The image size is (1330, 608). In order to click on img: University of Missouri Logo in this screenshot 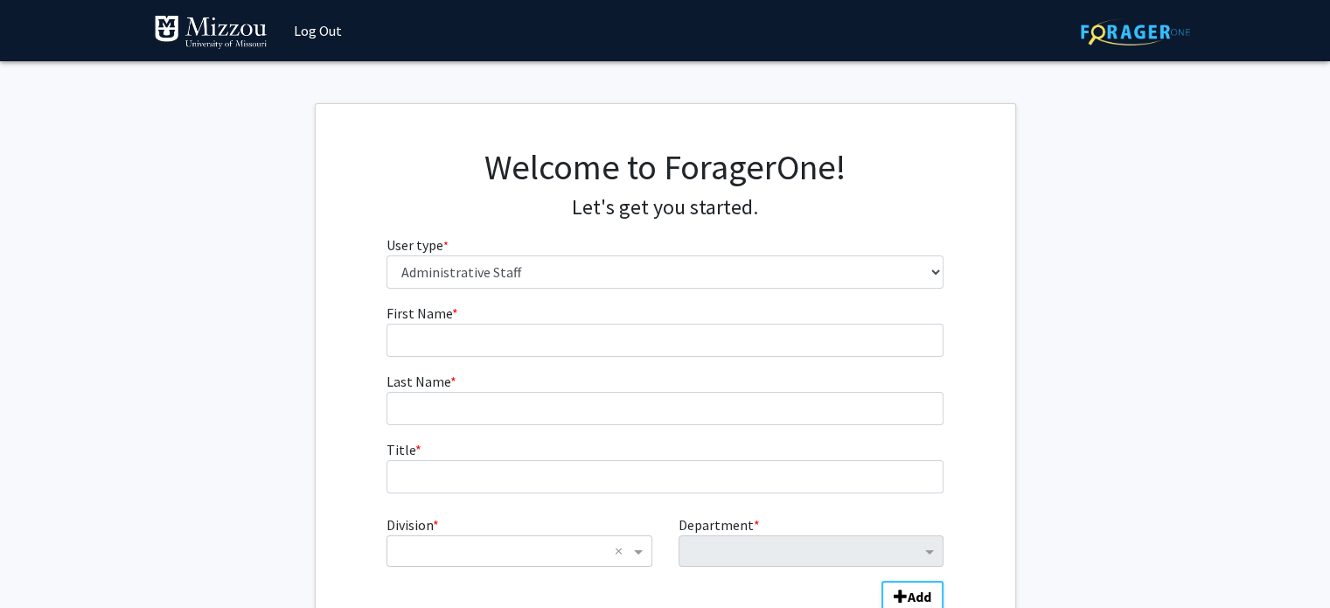, I will do `click(211, 32)`.